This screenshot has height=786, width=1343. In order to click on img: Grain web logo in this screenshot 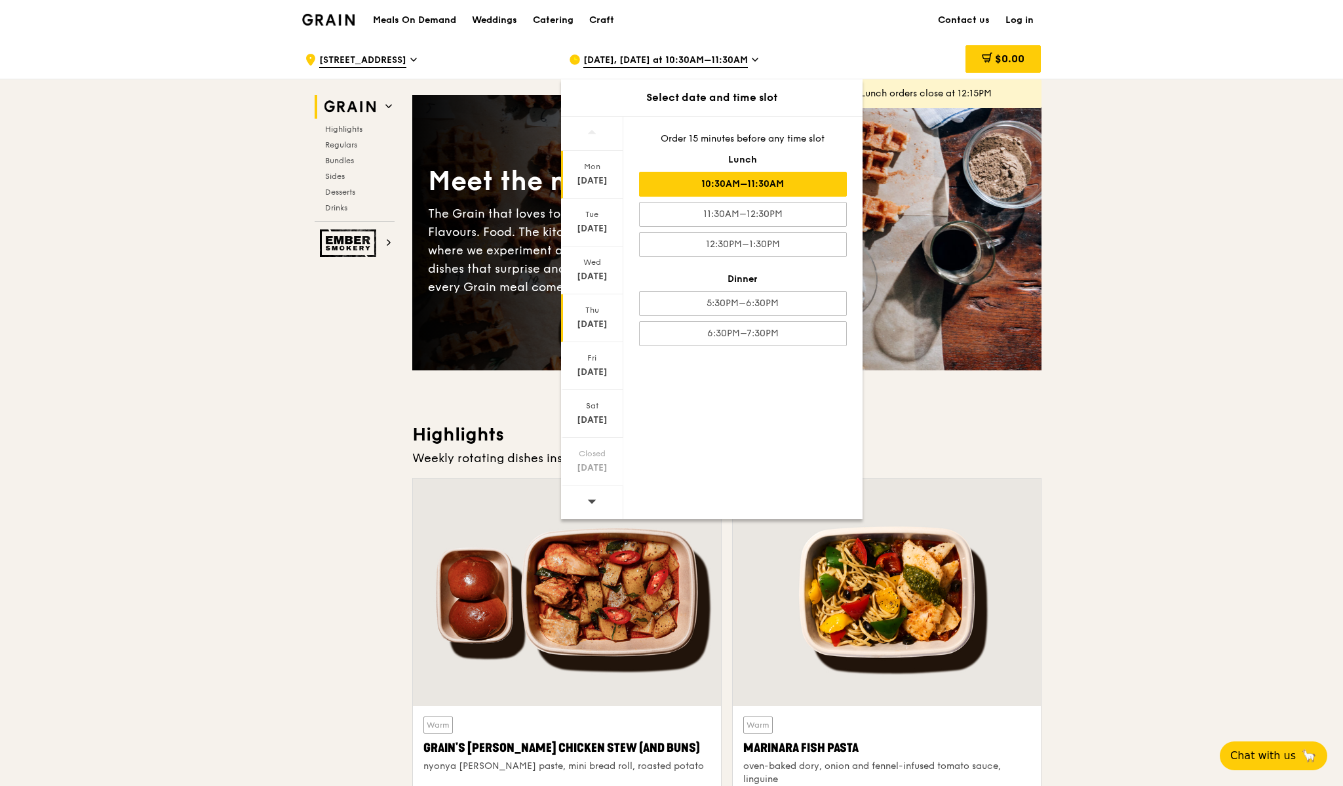, I will do `click(350, 107)`.